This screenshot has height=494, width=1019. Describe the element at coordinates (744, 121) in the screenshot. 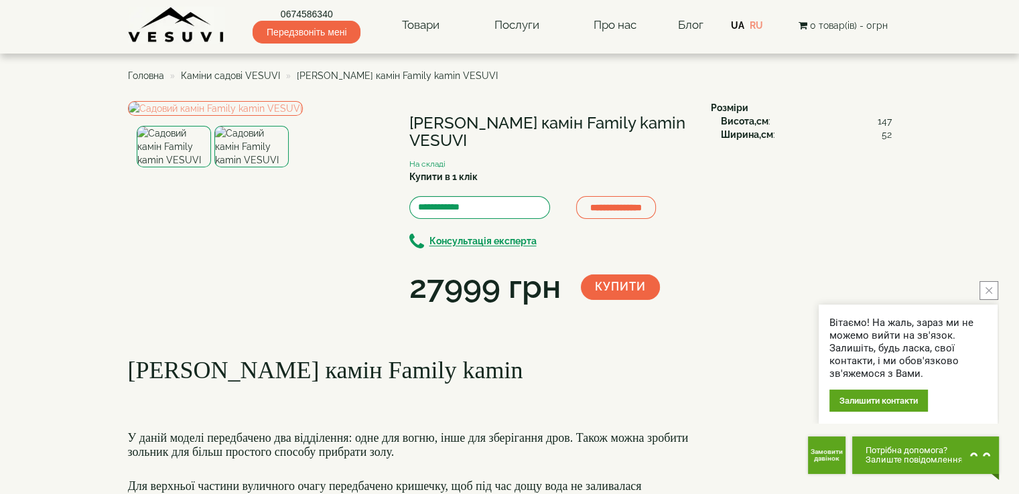

I see `b: Висота,см` at that location.